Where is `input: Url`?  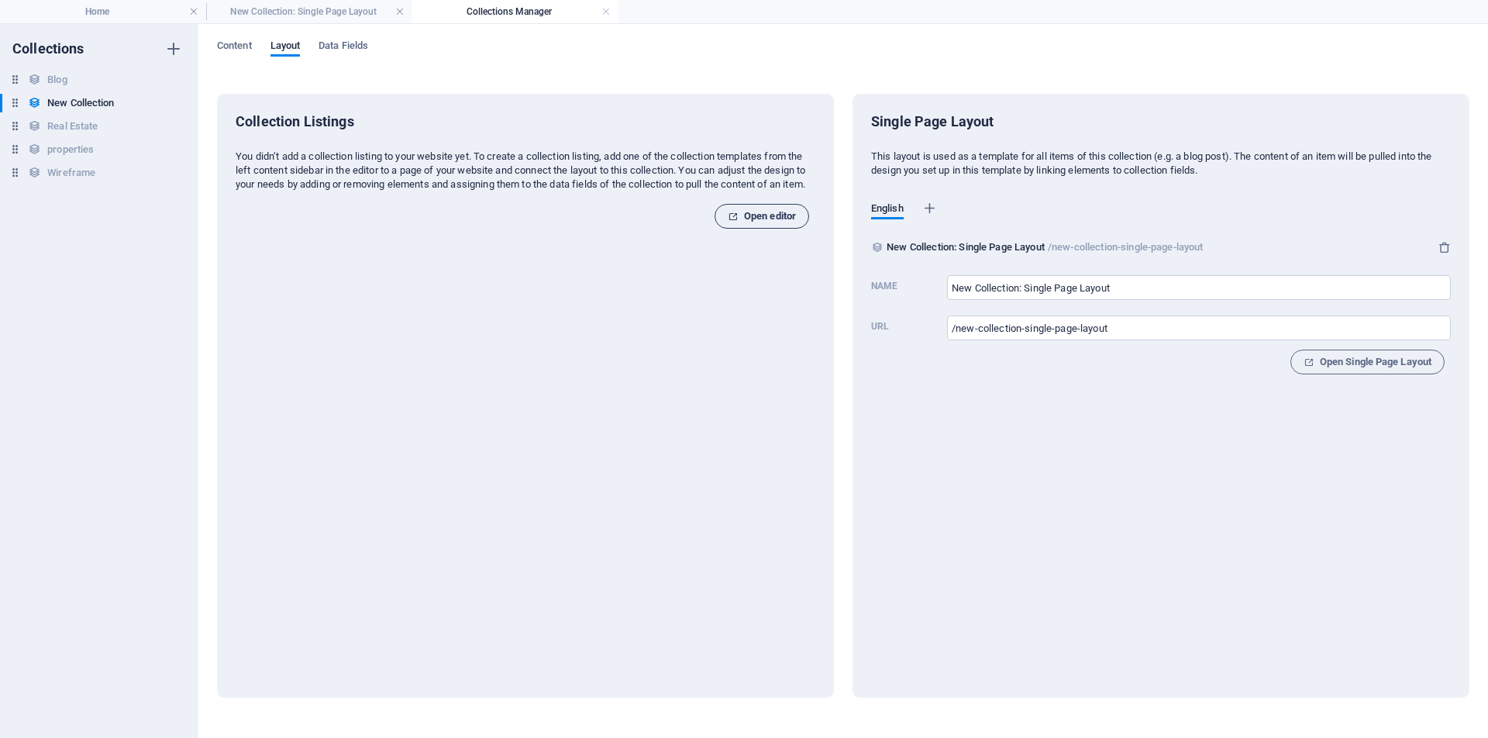
input: Url is located at coordinates (1199, 328).